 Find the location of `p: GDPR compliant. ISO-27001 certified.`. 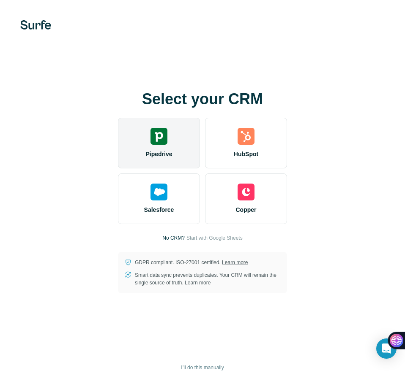

p: GDPR compliant. ISO-27001 certified. is located at coordinates (191, 263).